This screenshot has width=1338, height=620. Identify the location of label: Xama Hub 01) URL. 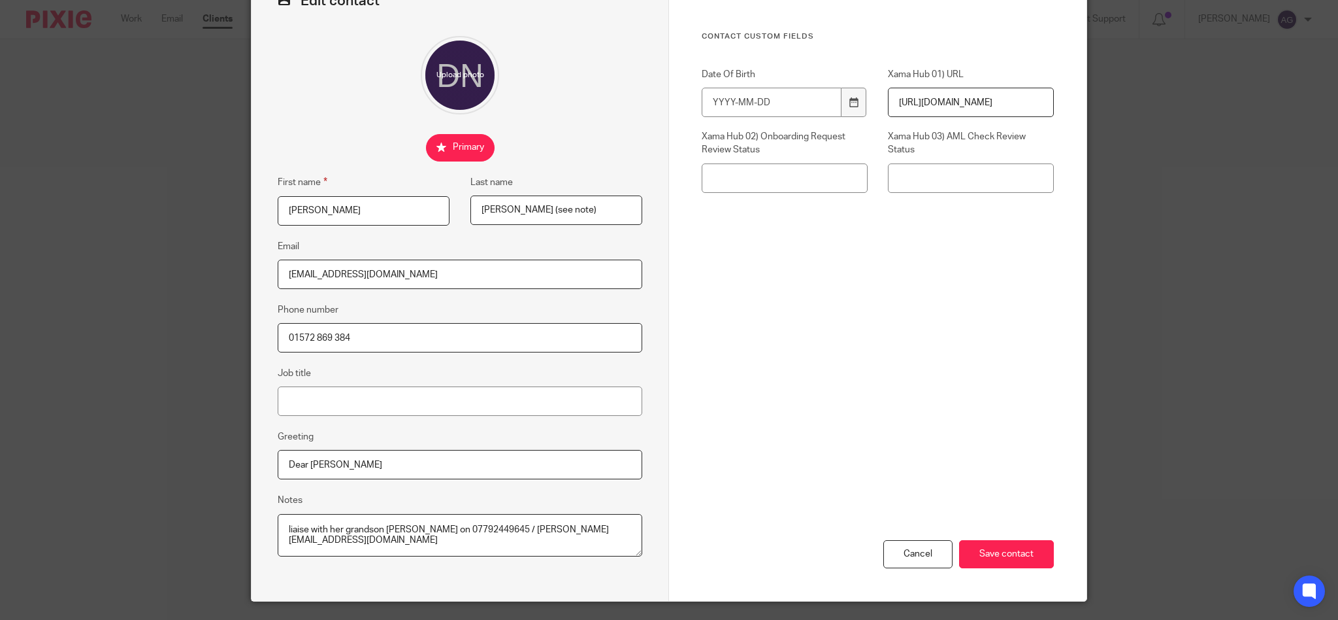
(971, 75).